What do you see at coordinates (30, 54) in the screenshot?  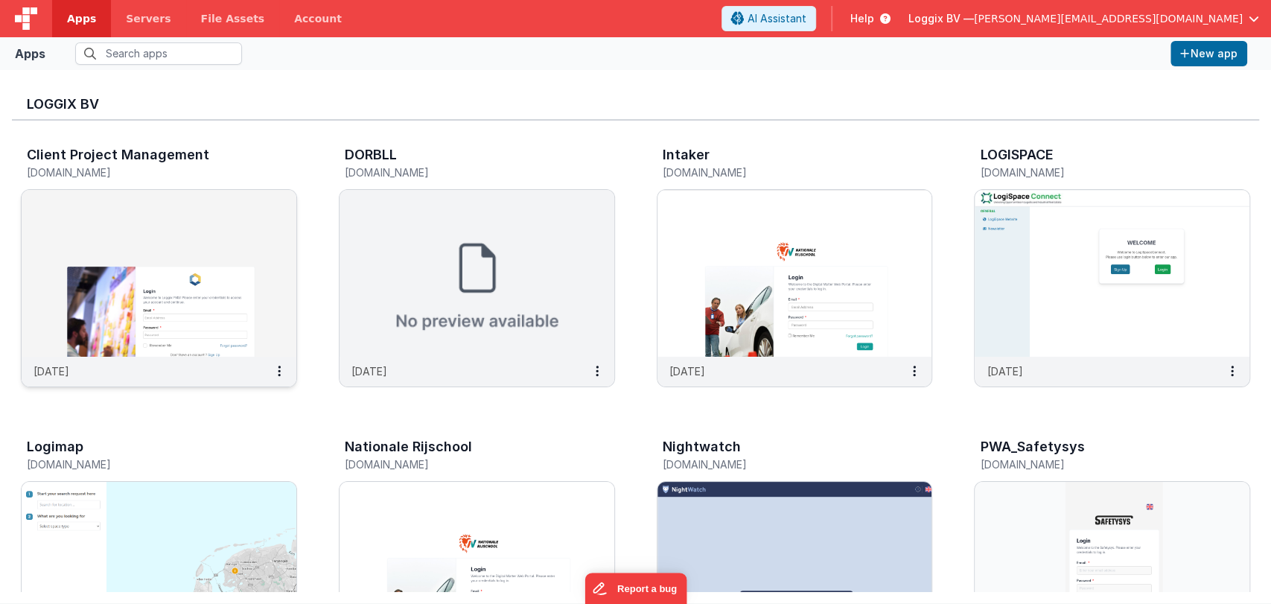 I see `div: Apps` at bounding box center [30, 54].